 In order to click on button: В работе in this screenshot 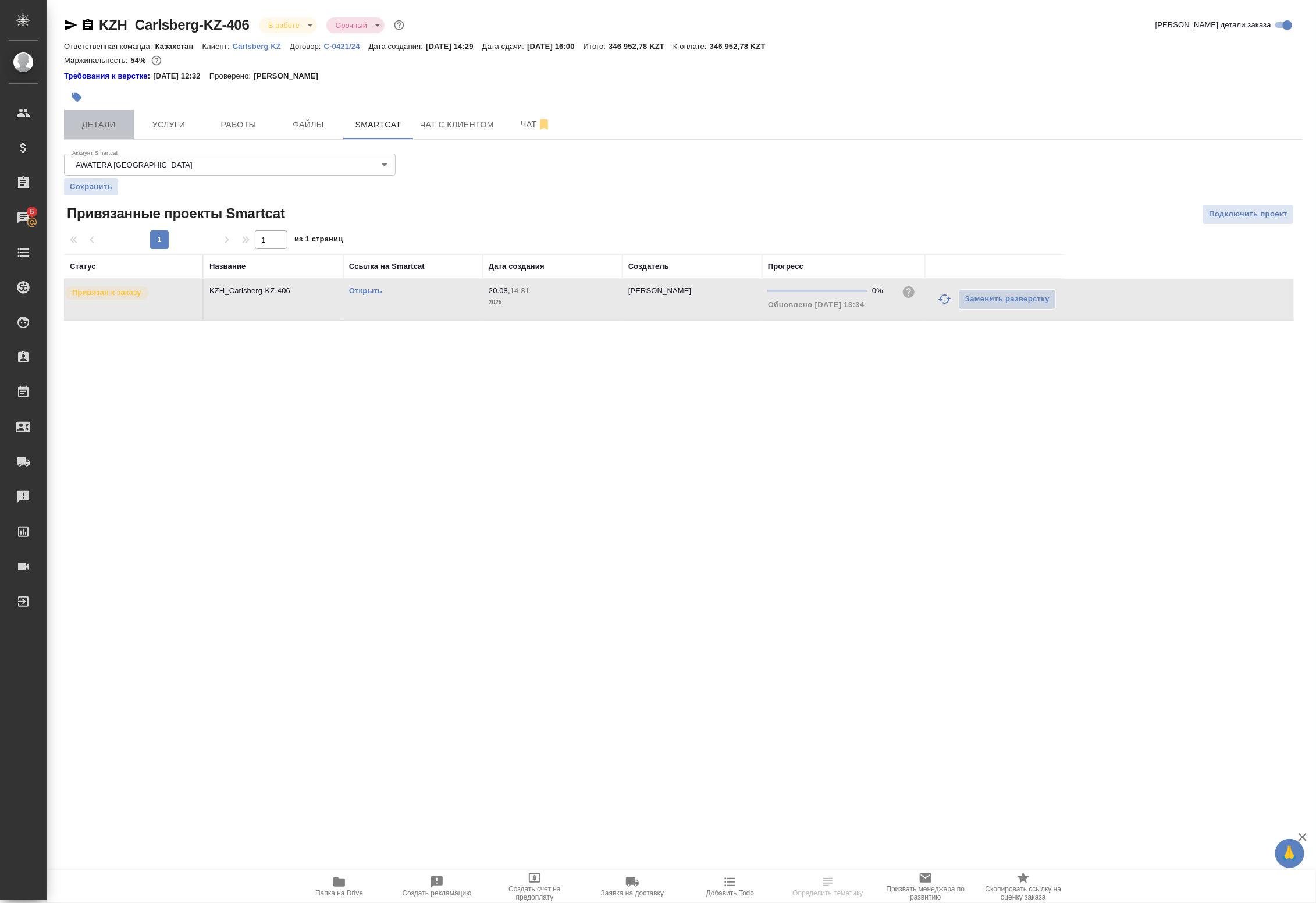, I will do `click(284, 25)`.